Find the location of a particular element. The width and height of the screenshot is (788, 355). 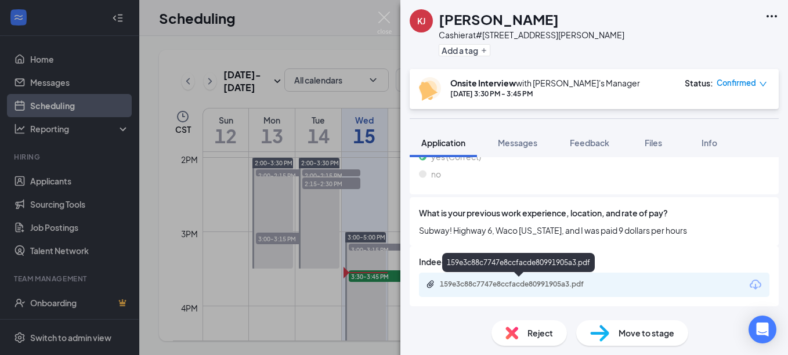

a: Paperclip159e3c88c7747e8ccfacde80991905a3.pdf is located at coordinates (520, 285).